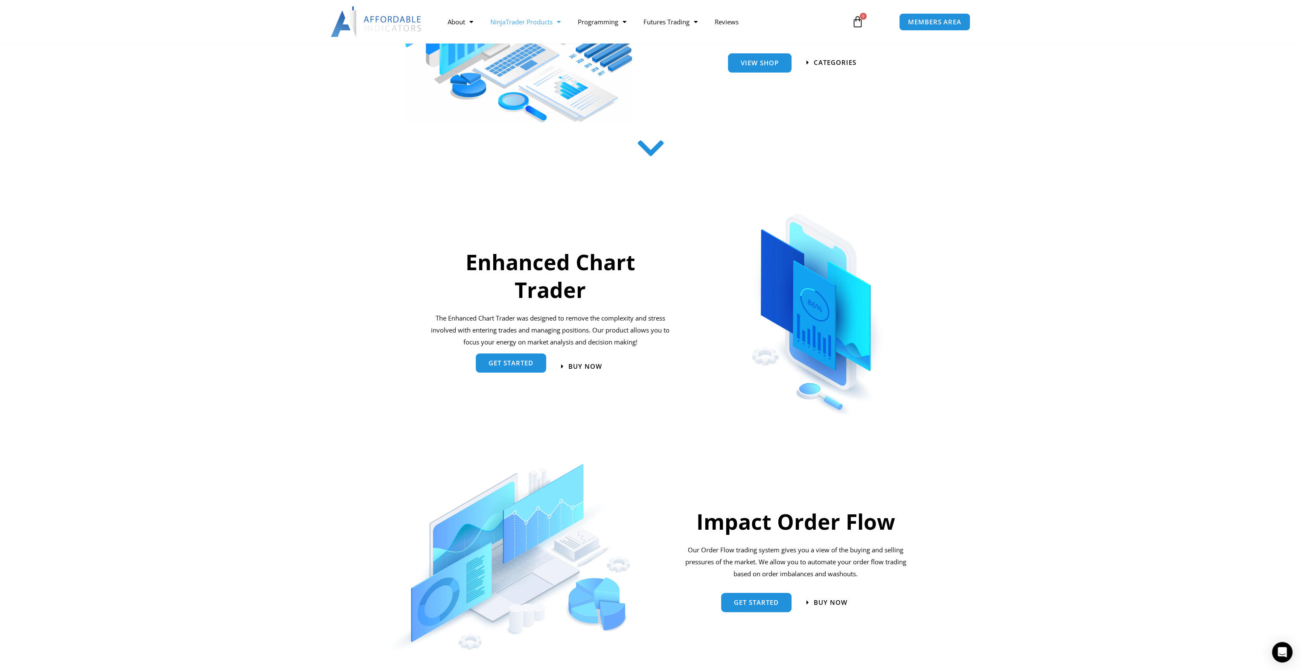 Image resolution: width=1301 pixels, height=671 pixels. Describe the element at coordinates (760, 63) in the screenshot. I see `a: View Shop` at that location.